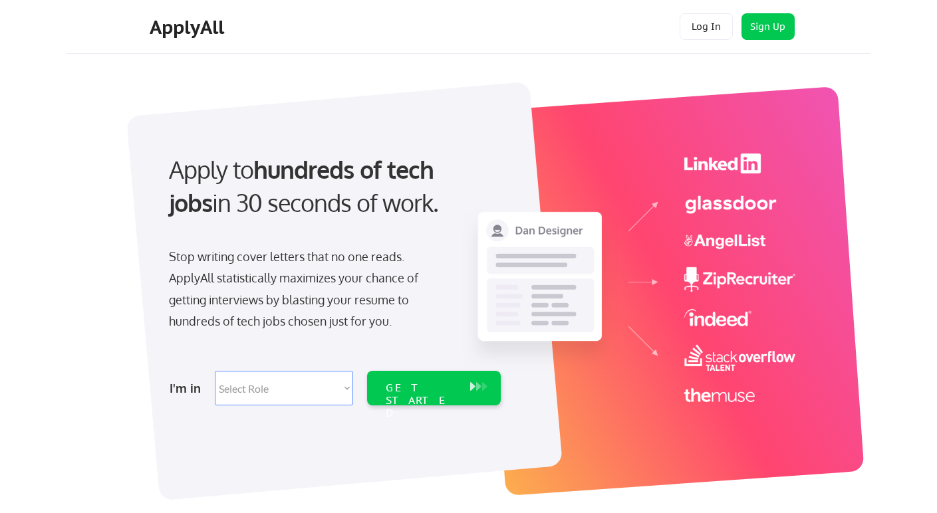 The image size is (937, 513). Describe the element at coordinates (189, 27) in the screenshot. I see `div: ApplyAll` at that location.